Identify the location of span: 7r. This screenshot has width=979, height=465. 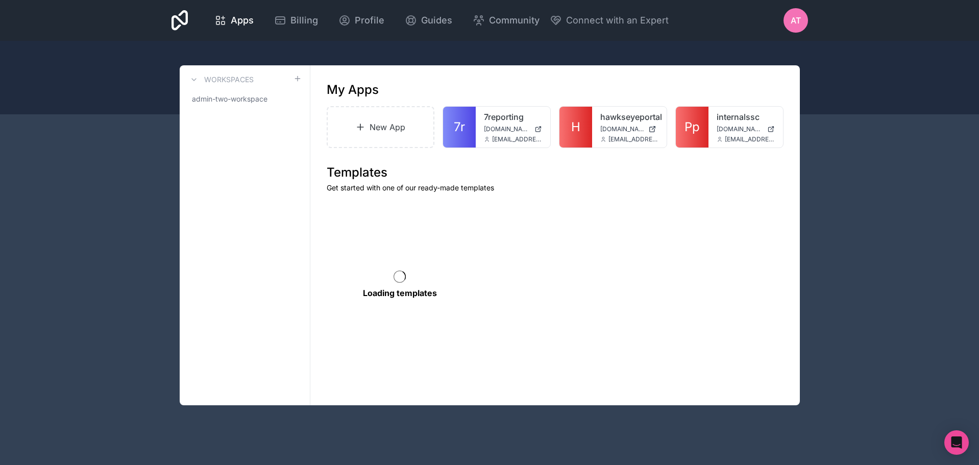
(459, 127).